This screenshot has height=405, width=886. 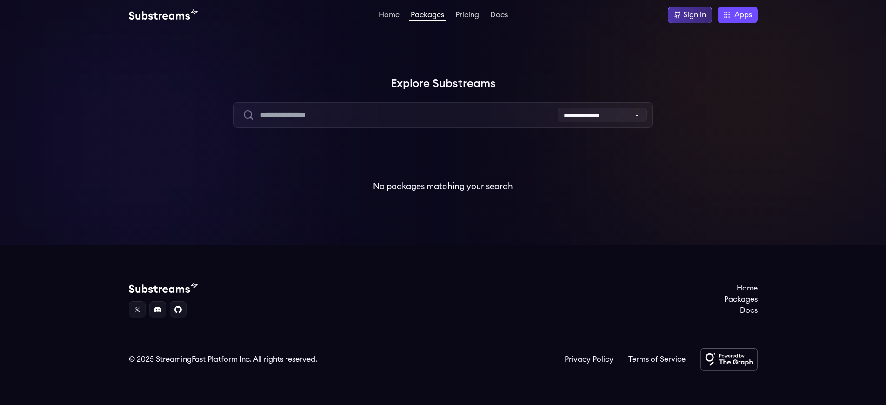 I want to click on a: Pricing, so click(x=467, y=16).